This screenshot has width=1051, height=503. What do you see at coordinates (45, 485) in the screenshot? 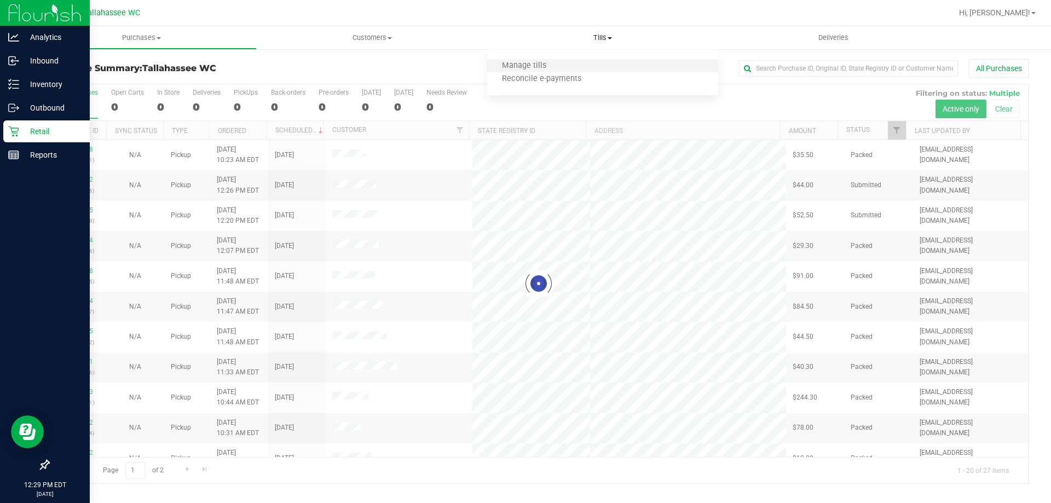
I see `p: 12:29 PM EDT` at bounding box center [45, 485].